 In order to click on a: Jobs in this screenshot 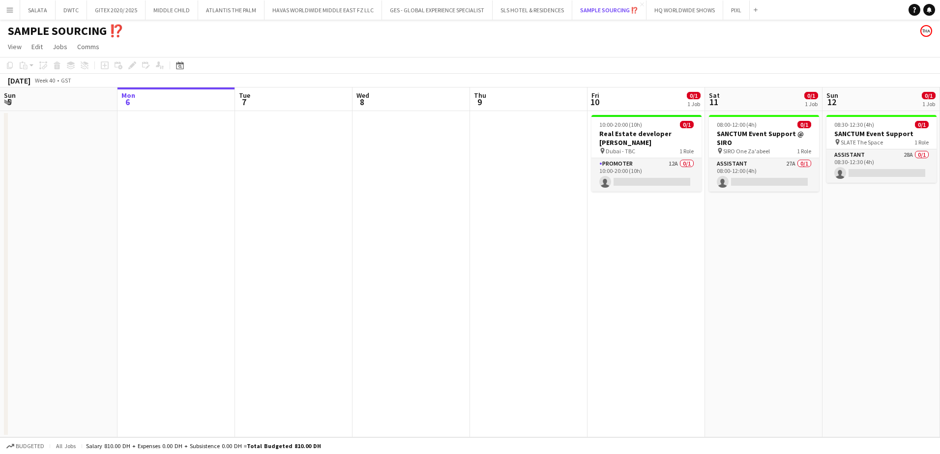, I will do `click(60, 47)`.